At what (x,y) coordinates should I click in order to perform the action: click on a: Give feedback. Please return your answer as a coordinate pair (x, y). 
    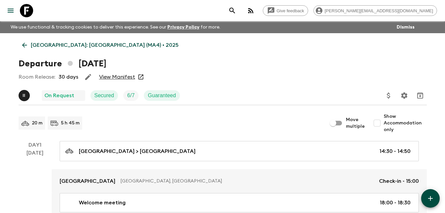
    Looking at the image, I should click on (285, 11).